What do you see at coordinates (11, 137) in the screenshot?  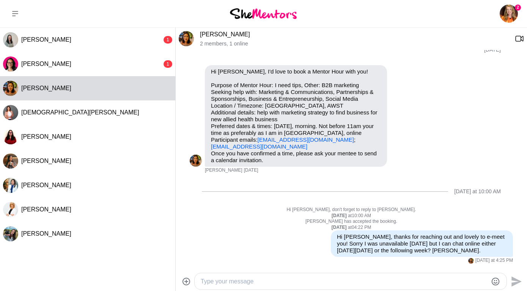 I see `img: L` at bounding box center [11, 137].